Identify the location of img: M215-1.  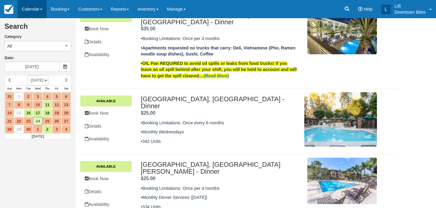
(341, 119).